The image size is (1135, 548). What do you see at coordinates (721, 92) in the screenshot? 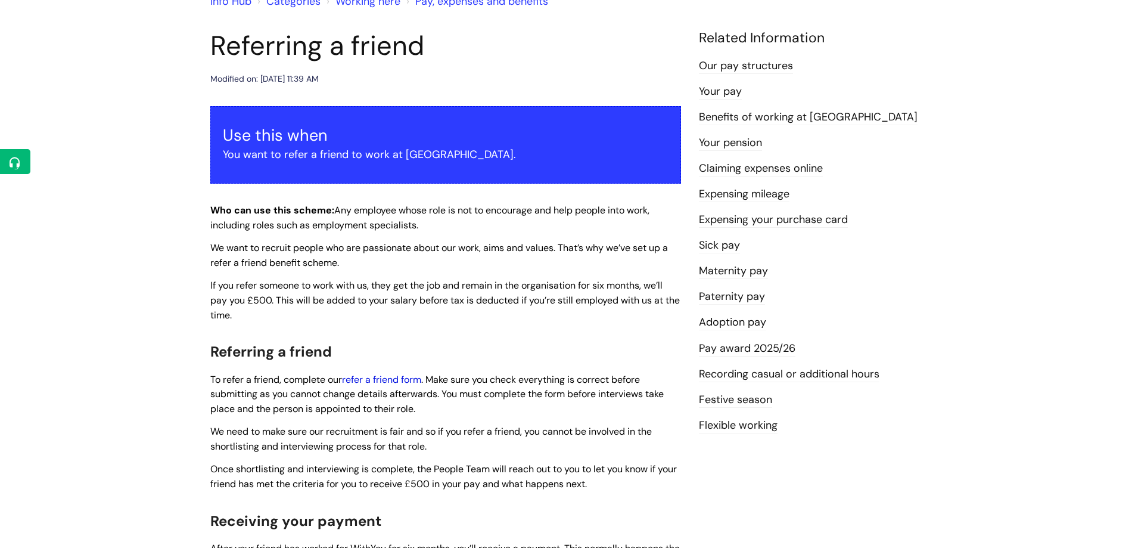
I see `a: Your pay` at bounding box center [721, 92].